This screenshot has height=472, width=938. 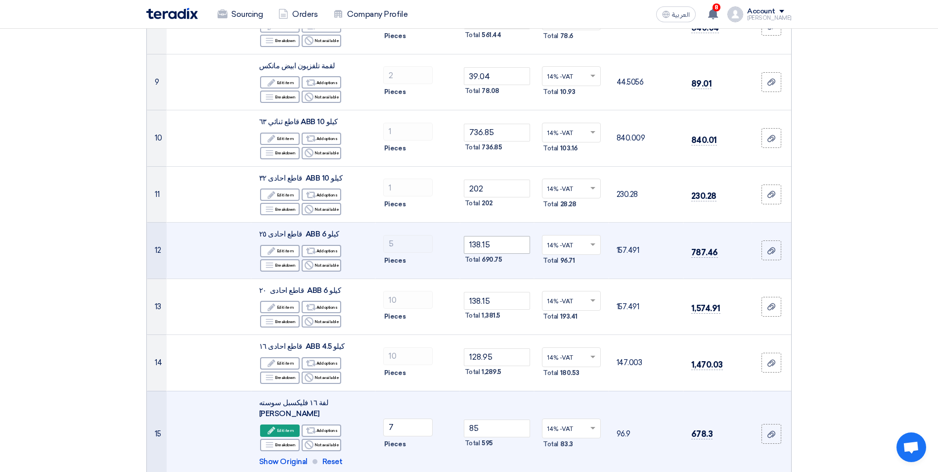 I want to click on span: 1,381.5, so click(x=491, y=315).